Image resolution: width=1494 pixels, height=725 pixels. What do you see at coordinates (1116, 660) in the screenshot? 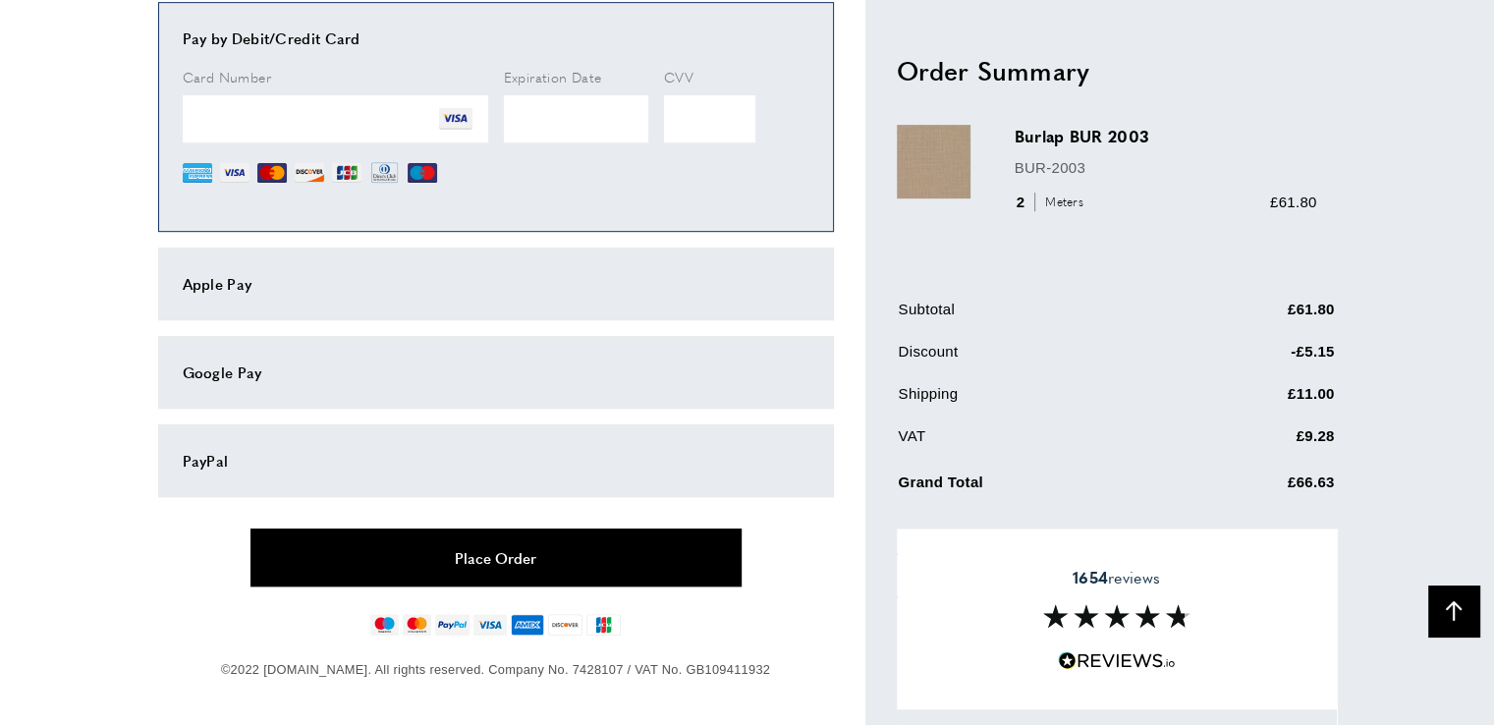
I see `img: Reviews.io 5 stars` at bounding box center [1116, 660].